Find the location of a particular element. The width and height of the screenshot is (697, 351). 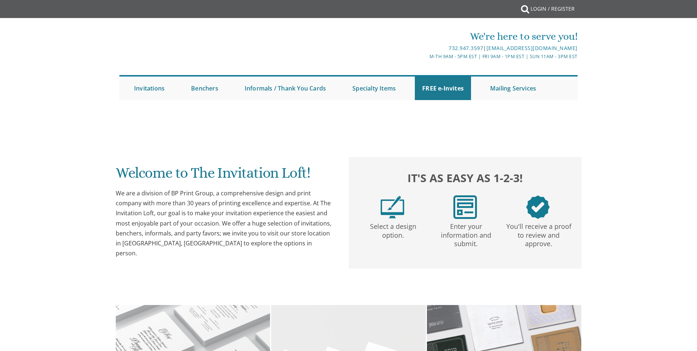

img: step1.png is located at coordinates (392, 207).